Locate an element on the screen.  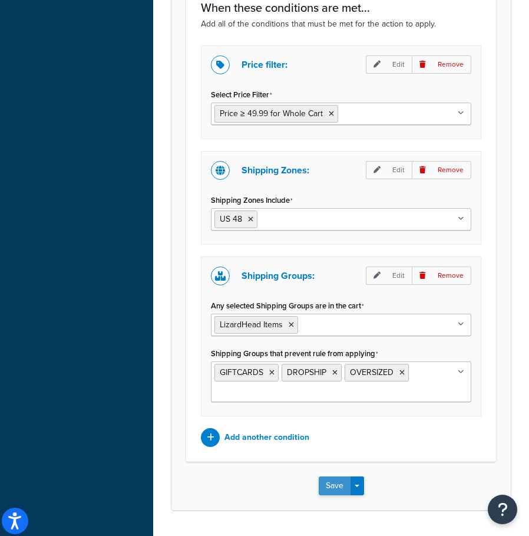
span: DROPSHIP is located at coordinates (307, 372).